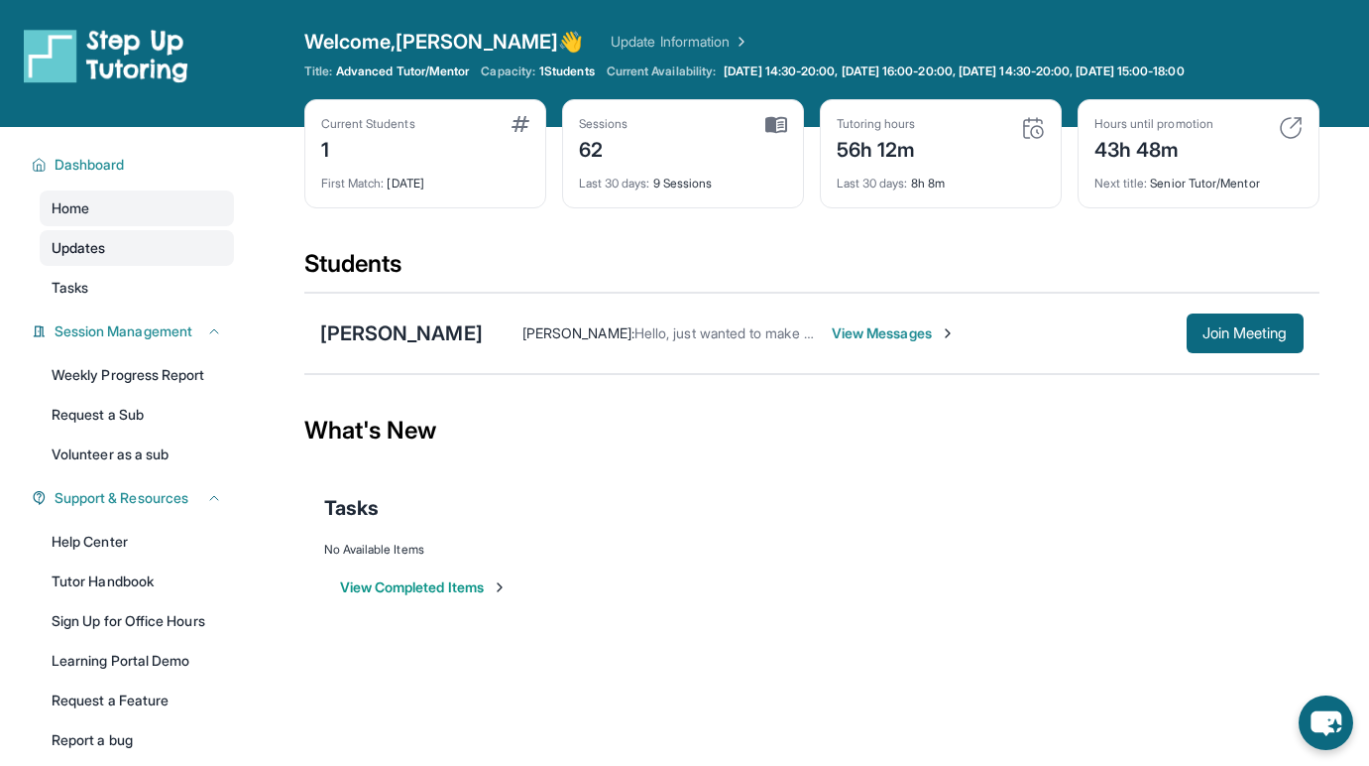  What do you see at coordinates (1245, 333) in the screenshot?
I see `span: Join Meeting` at bounding box center [1245, 333].